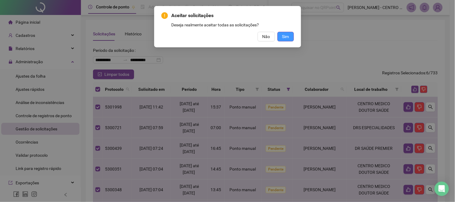 The image size is (455, 202). I want to click on button: Sim, so click(286, 37).